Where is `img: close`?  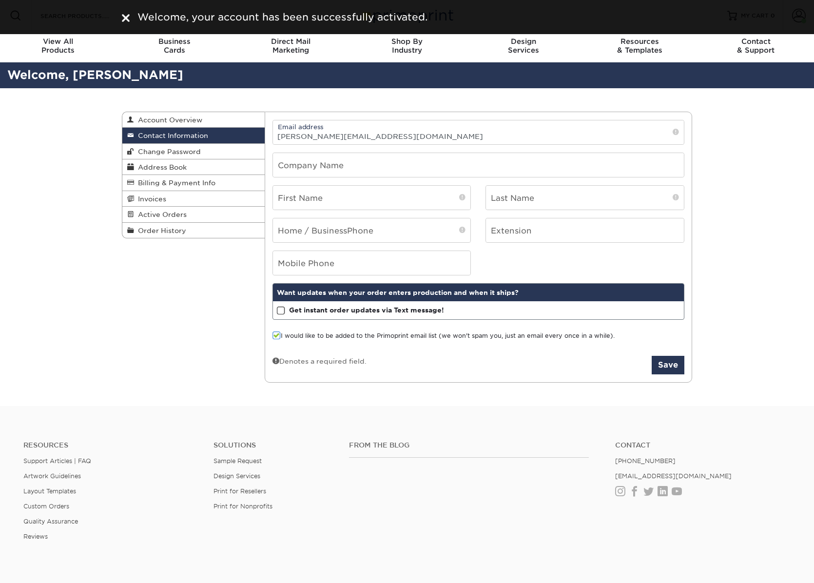 img: close is located at coordinates (126, 18).